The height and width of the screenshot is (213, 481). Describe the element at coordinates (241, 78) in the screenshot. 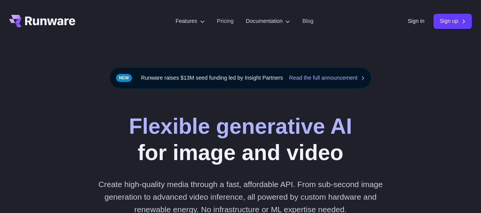

I see `div: Runware raises $13M seed funding led by Insight Partners` at that location.